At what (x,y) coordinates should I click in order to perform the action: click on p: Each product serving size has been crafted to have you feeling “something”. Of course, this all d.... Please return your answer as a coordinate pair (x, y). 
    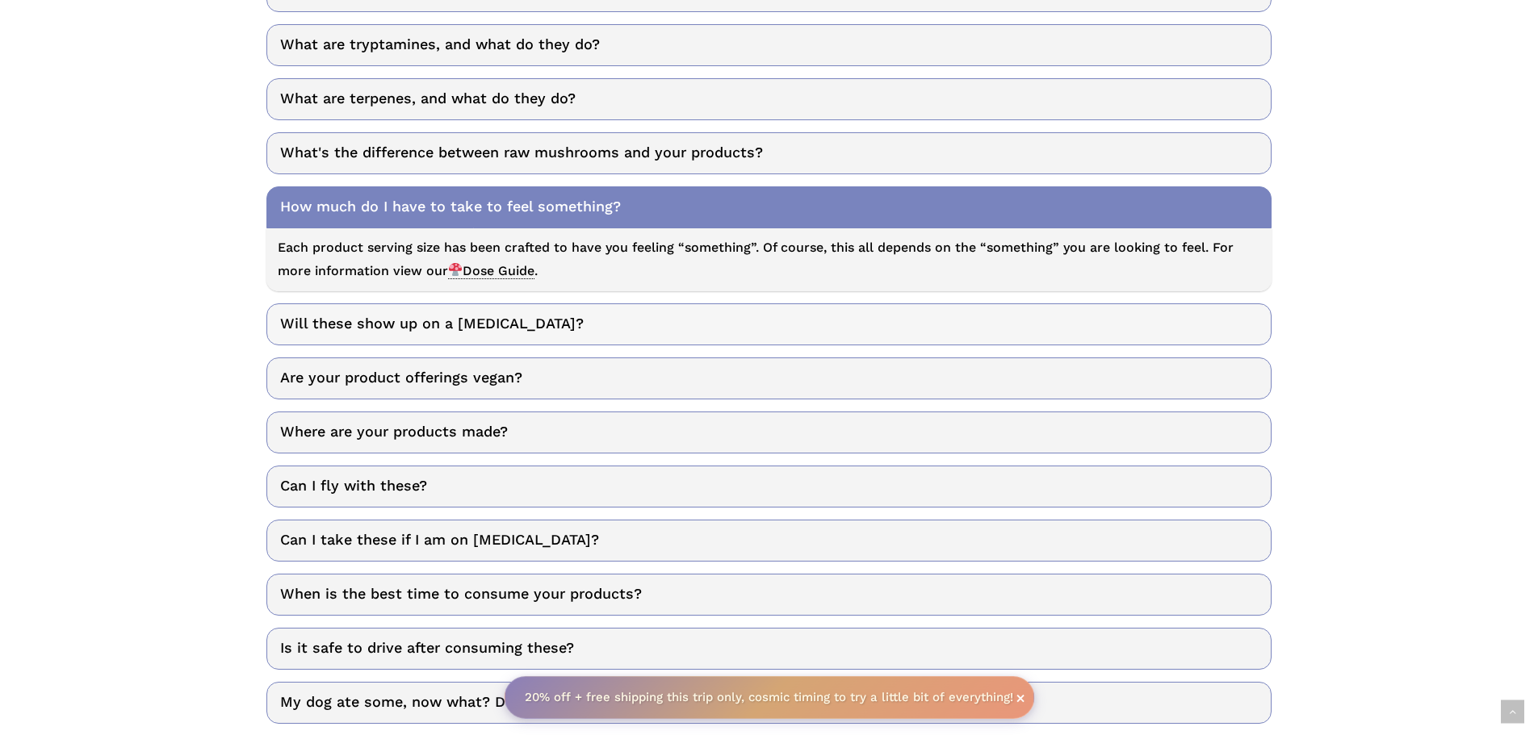
    Looking at the image, I should click on (768, 260).